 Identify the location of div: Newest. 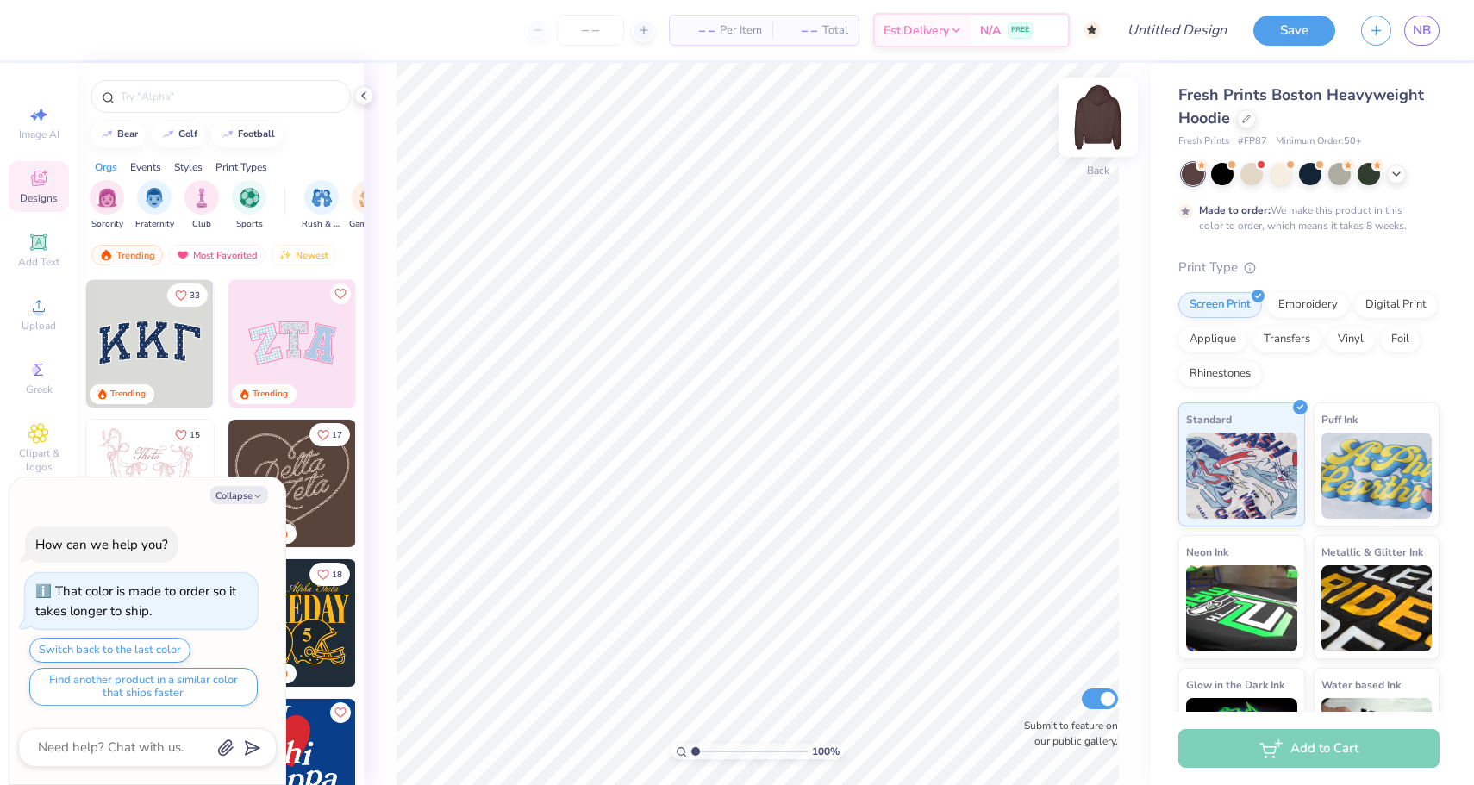
(303, 255).